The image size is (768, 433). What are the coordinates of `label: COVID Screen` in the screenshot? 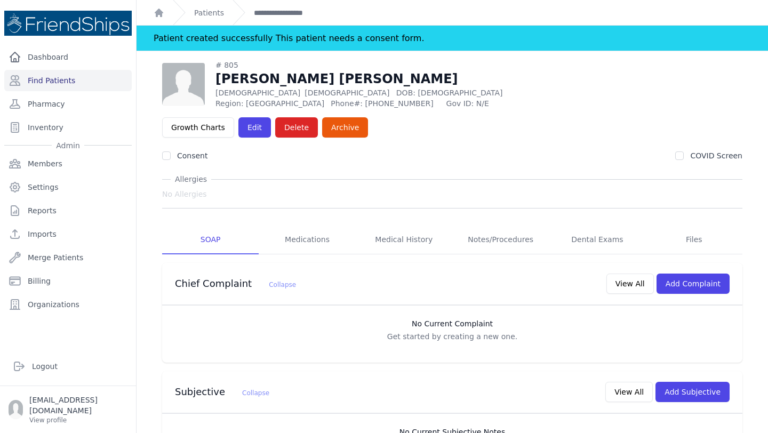 It's located at (716, 156).